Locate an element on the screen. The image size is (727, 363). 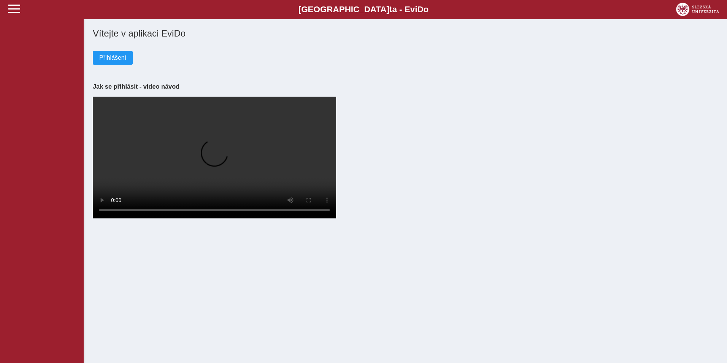
span: D is located at coordinates (420, 9).